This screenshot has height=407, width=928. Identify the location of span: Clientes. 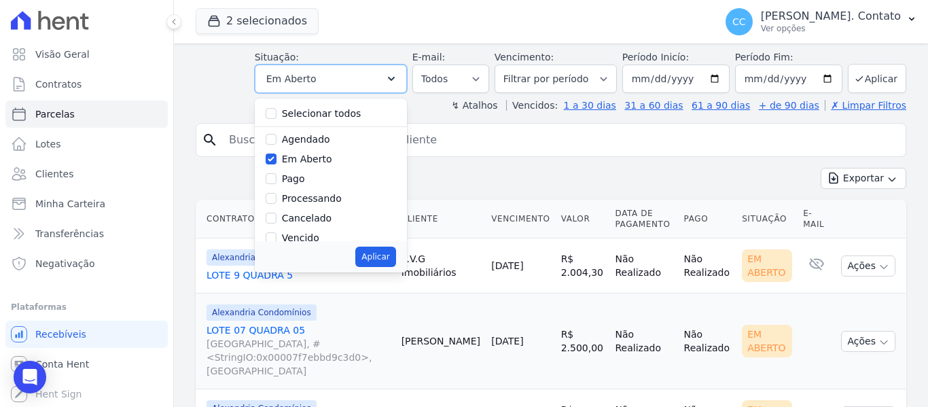
(54, 174).